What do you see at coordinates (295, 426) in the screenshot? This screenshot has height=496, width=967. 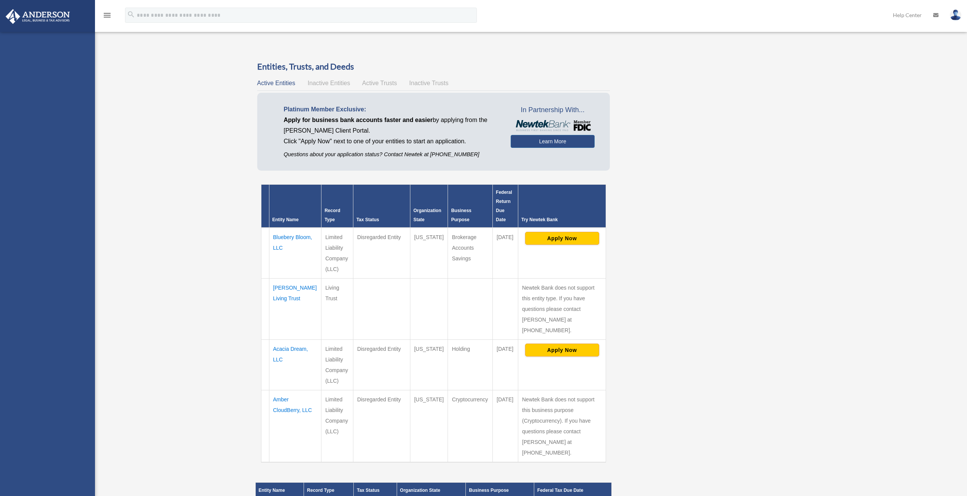 I see `td: Amber CloudBerry, LLC` at bounding box center [295, 426].